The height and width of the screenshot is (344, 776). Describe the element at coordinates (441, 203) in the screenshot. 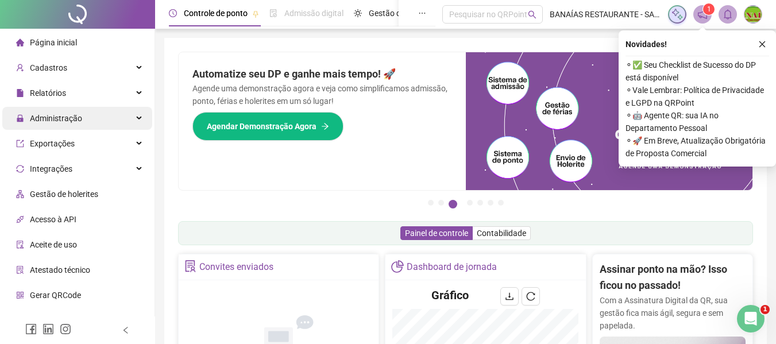

I see `button: 2` at that location.